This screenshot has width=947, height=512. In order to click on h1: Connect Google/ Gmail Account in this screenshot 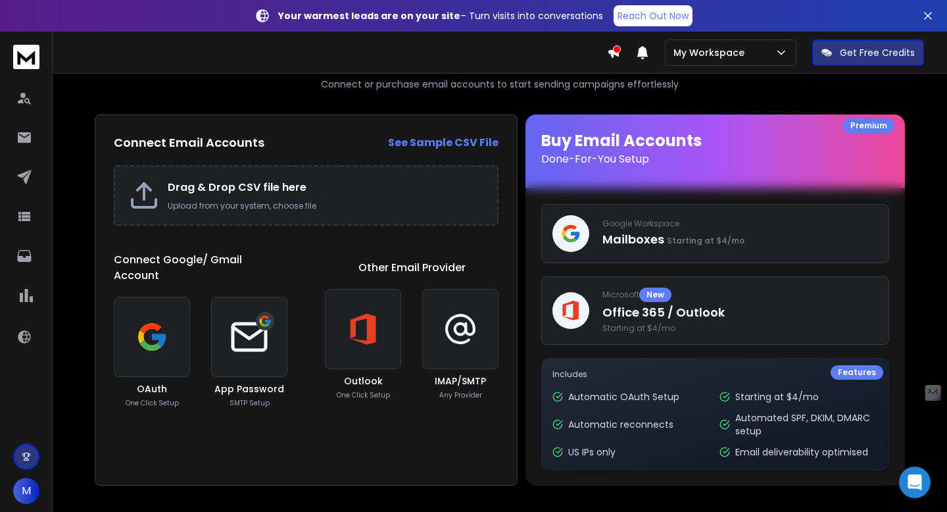, I will do `click(201, 268)`.